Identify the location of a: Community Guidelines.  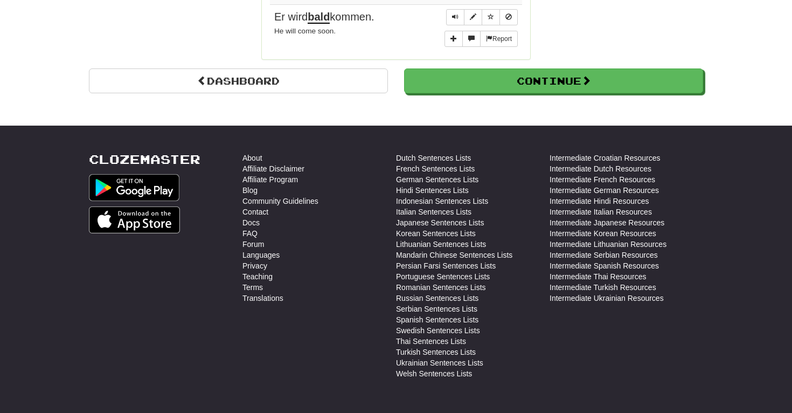
(280, 201).